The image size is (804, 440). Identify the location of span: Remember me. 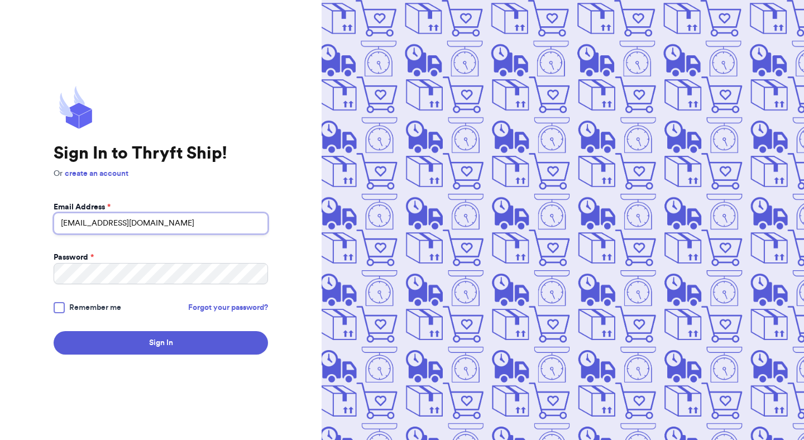
(95, 308).